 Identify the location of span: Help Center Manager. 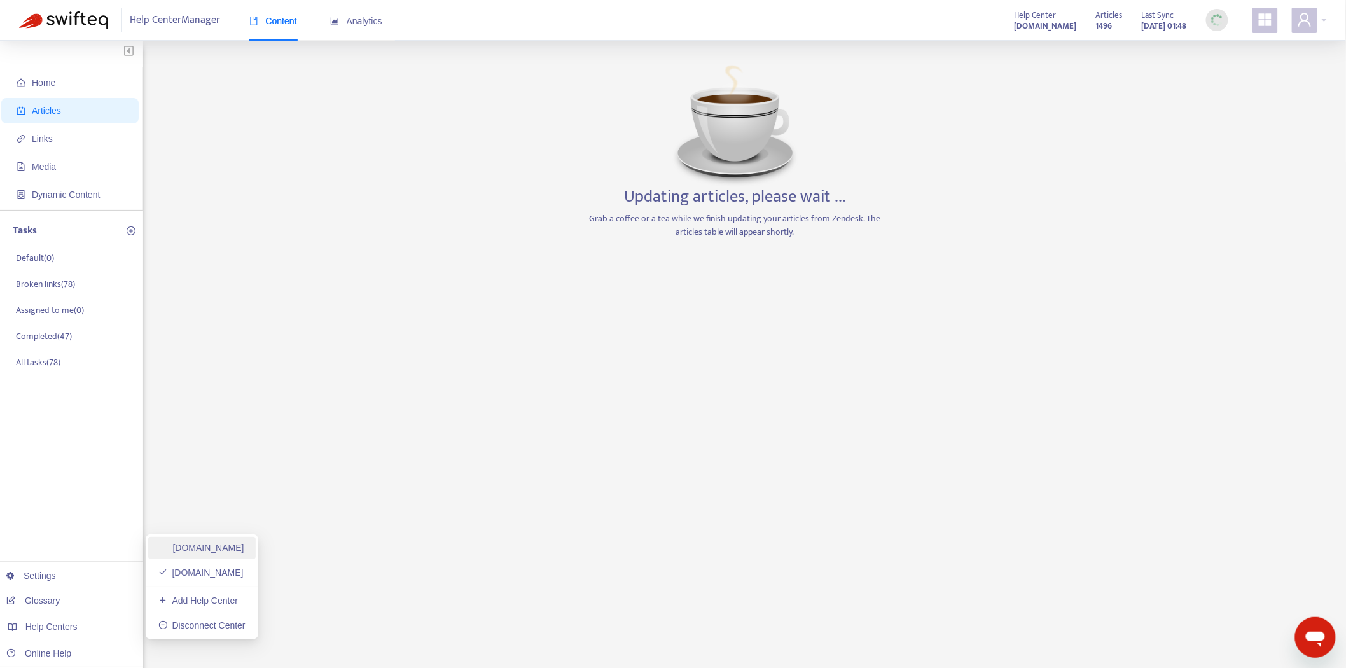
(176, 20).